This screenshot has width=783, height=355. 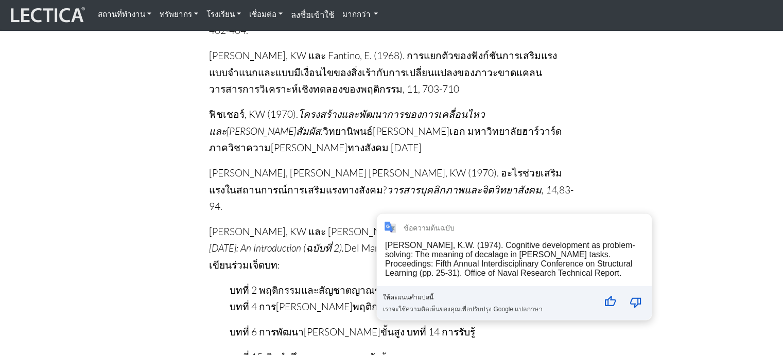 What do you see at coordinates (610, 302) in the screenshot?
I see `button: แปลได้ดี` at bounding box center [610, 302].